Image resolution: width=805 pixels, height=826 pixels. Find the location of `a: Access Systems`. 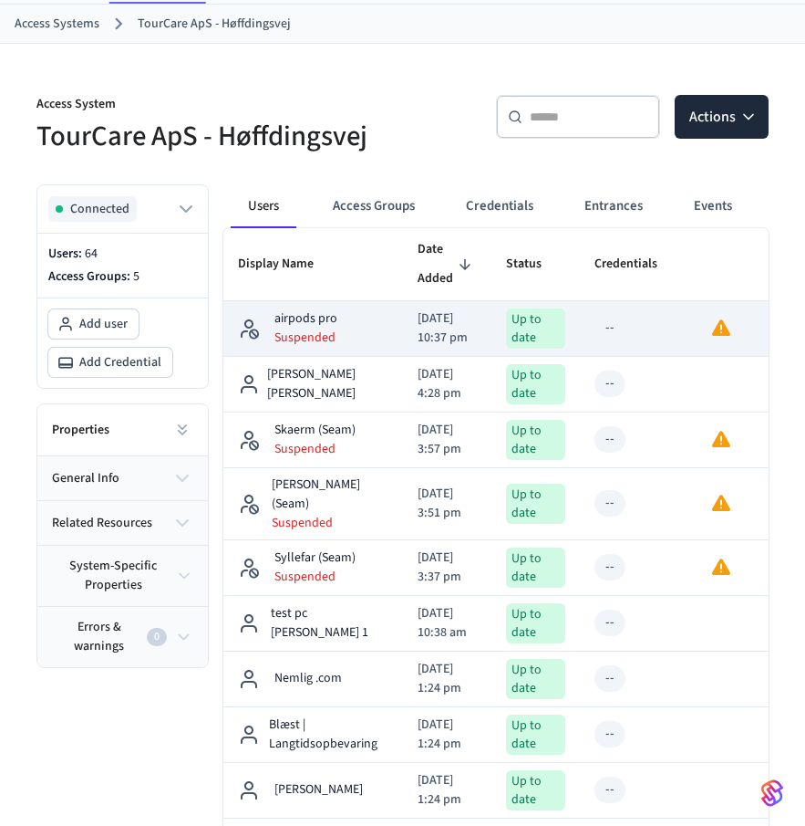

a: Access Systems is located at coordinates (57, 24).